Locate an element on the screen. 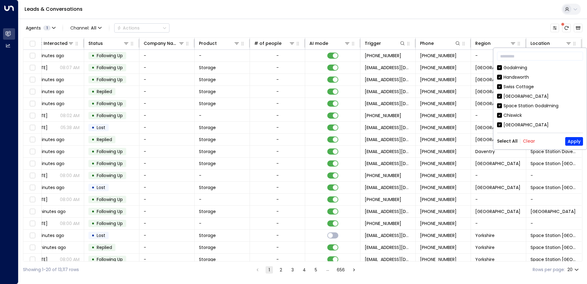 This screenshot has height=284, width=587. span: Space Station Swiss Cottage is located at coordinates (554, 163).